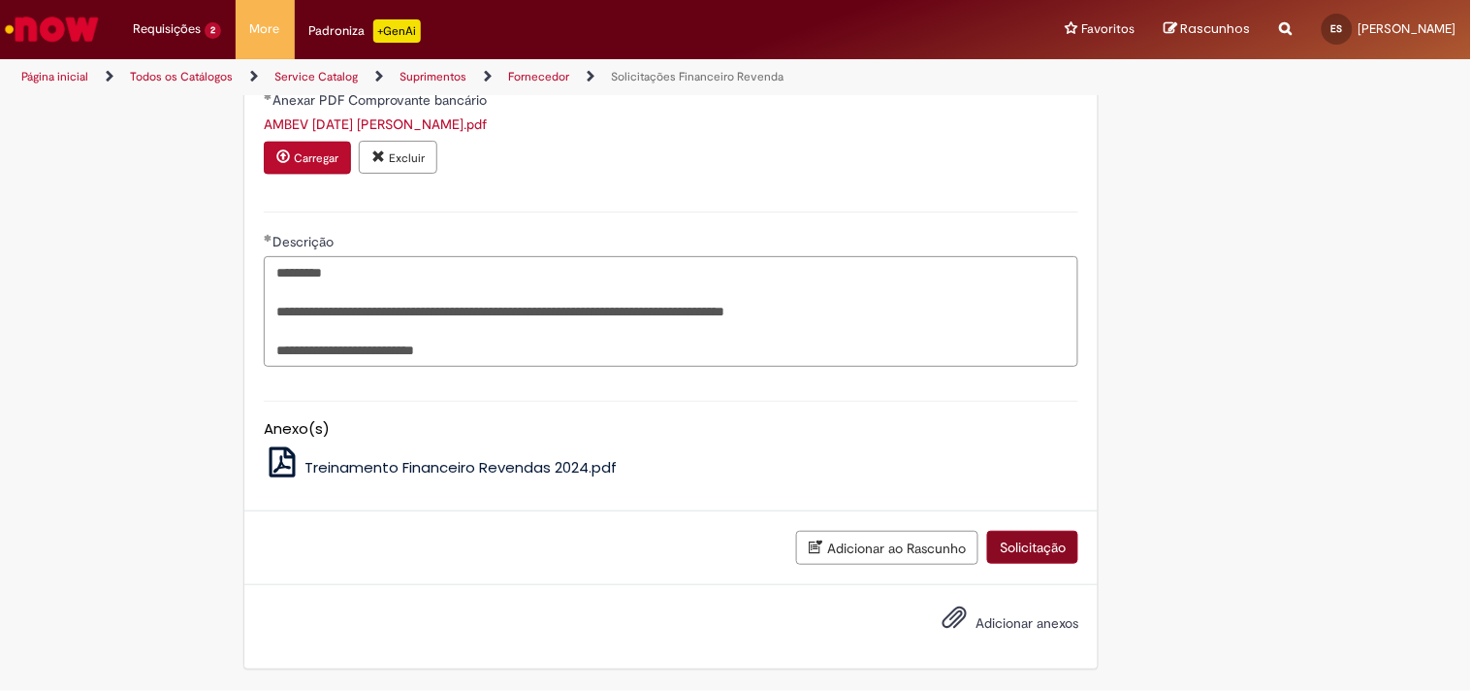 This screenshot has height=691, width=1471. I want to click on div: Padroniza, so click(365, 31).